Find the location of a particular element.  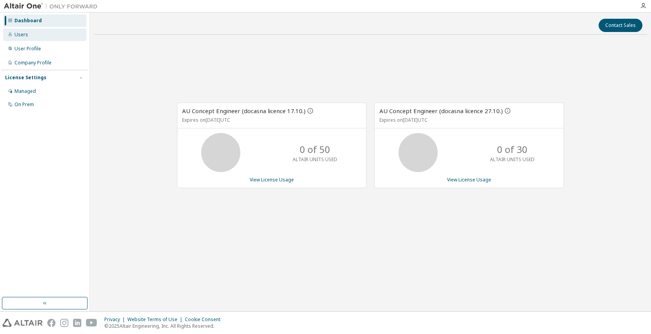

img: Altair One is located at coordinates (53, 6).